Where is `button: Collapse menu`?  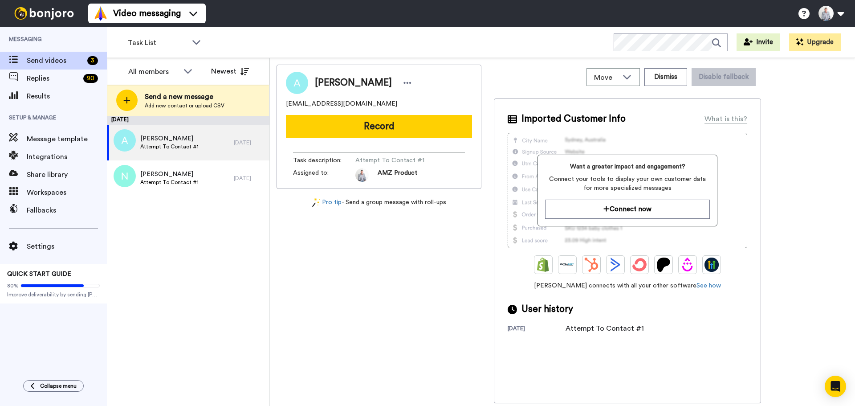 button: Collapse menu is located at coordinates (53, 386).